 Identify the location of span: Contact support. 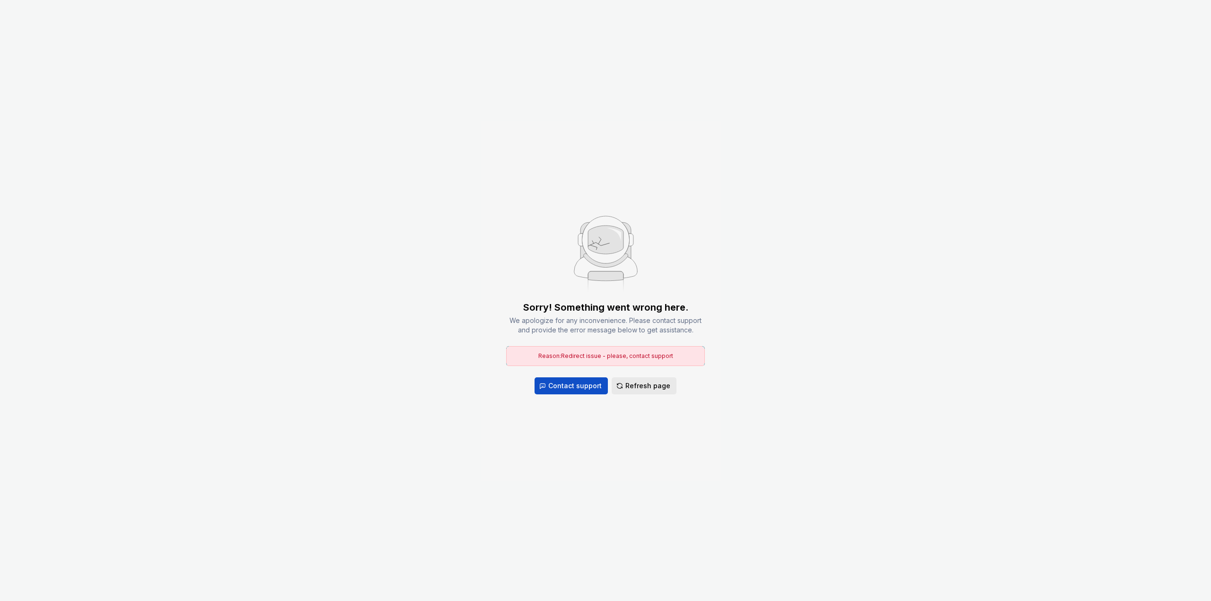
(575, 386).